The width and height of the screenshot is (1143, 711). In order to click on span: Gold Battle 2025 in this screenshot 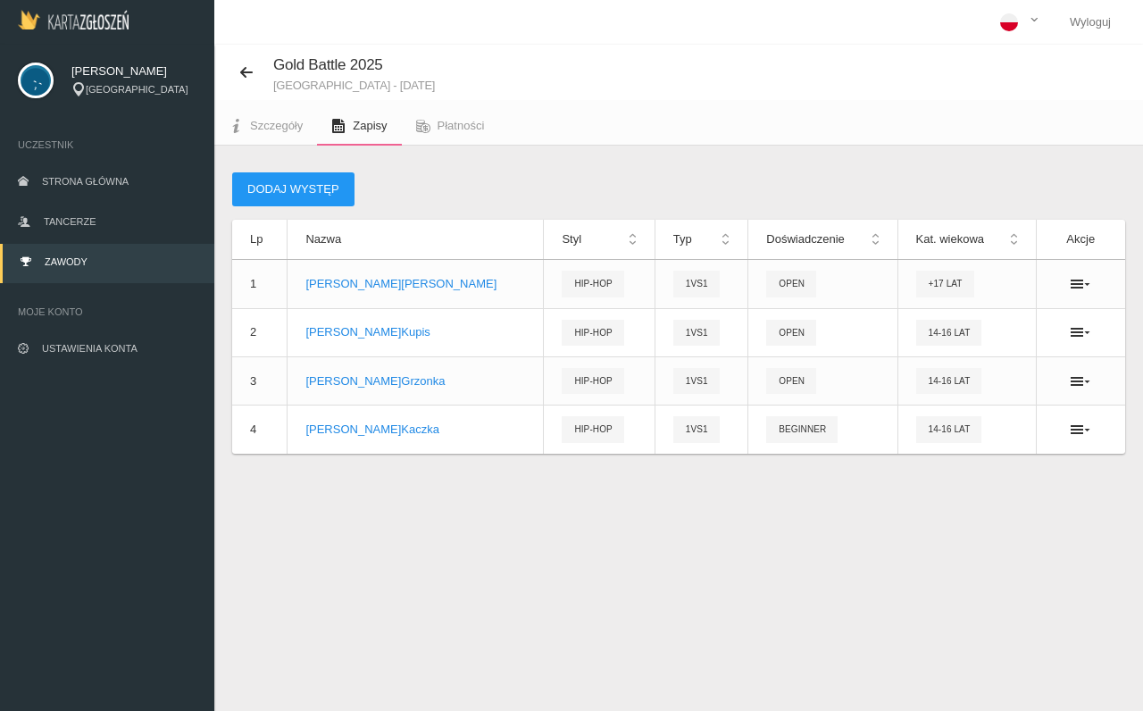, I will do `click(328, 64)`.